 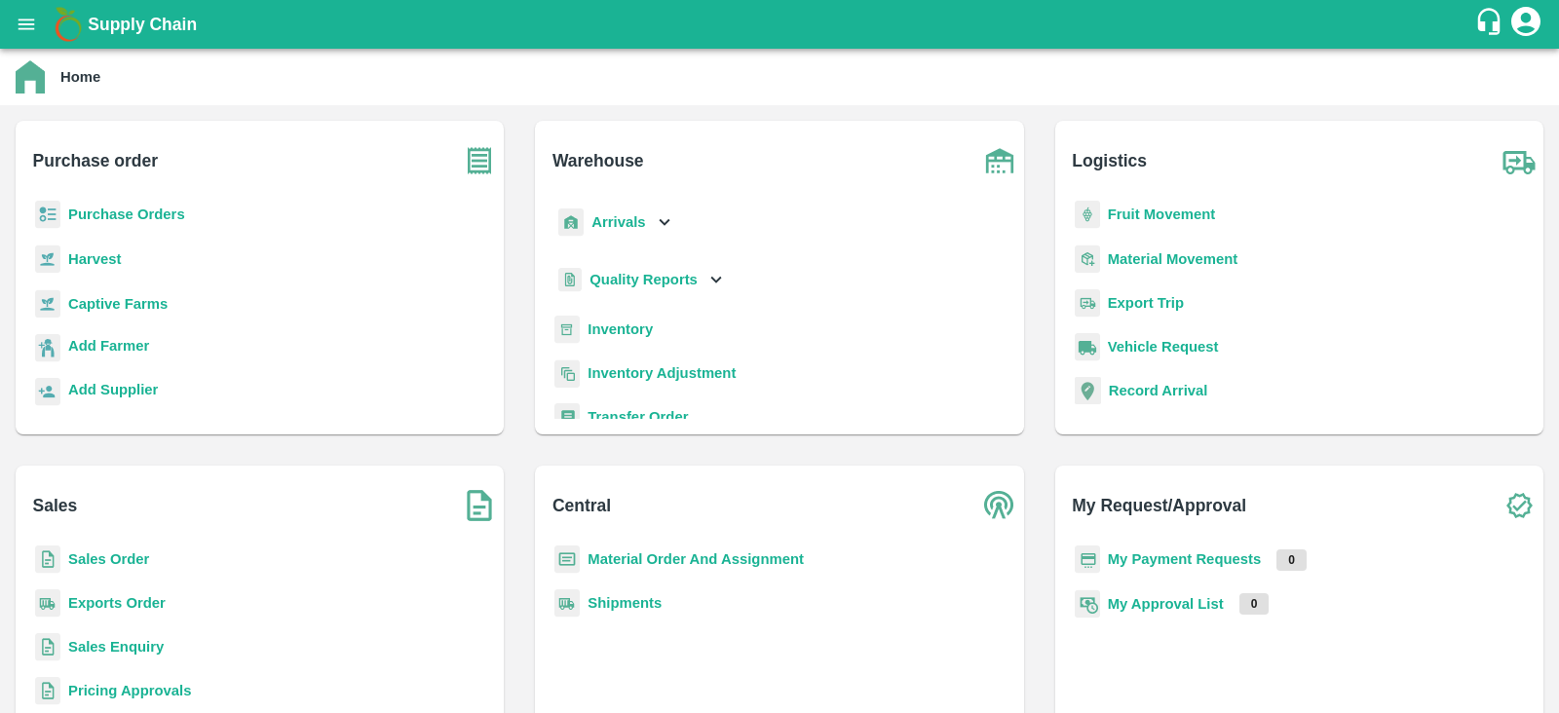 What do you see at coordinates (117, 603) in the screenshot?
I see `b: Exports Order` at bounding box center [117, 603].